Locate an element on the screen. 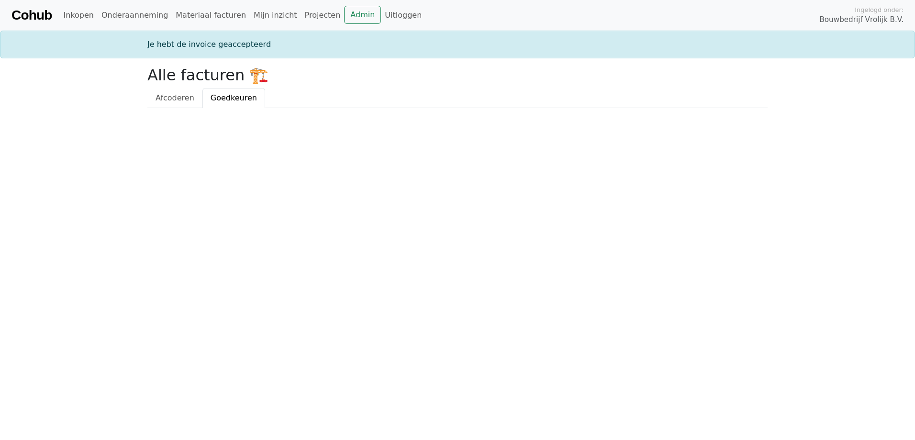 The width and height of the screenshot is (915, 440). a: Materiaal facturen is located at coordinates (211, 15).